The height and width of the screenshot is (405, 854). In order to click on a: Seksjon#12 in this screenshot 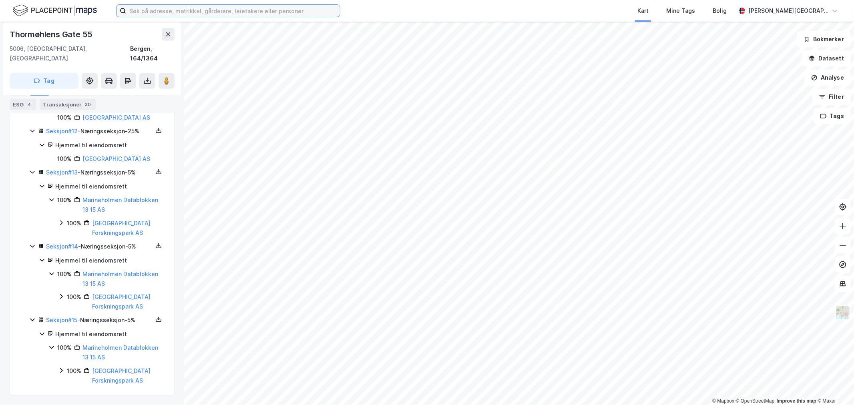, I will do `click(62, 131)`.